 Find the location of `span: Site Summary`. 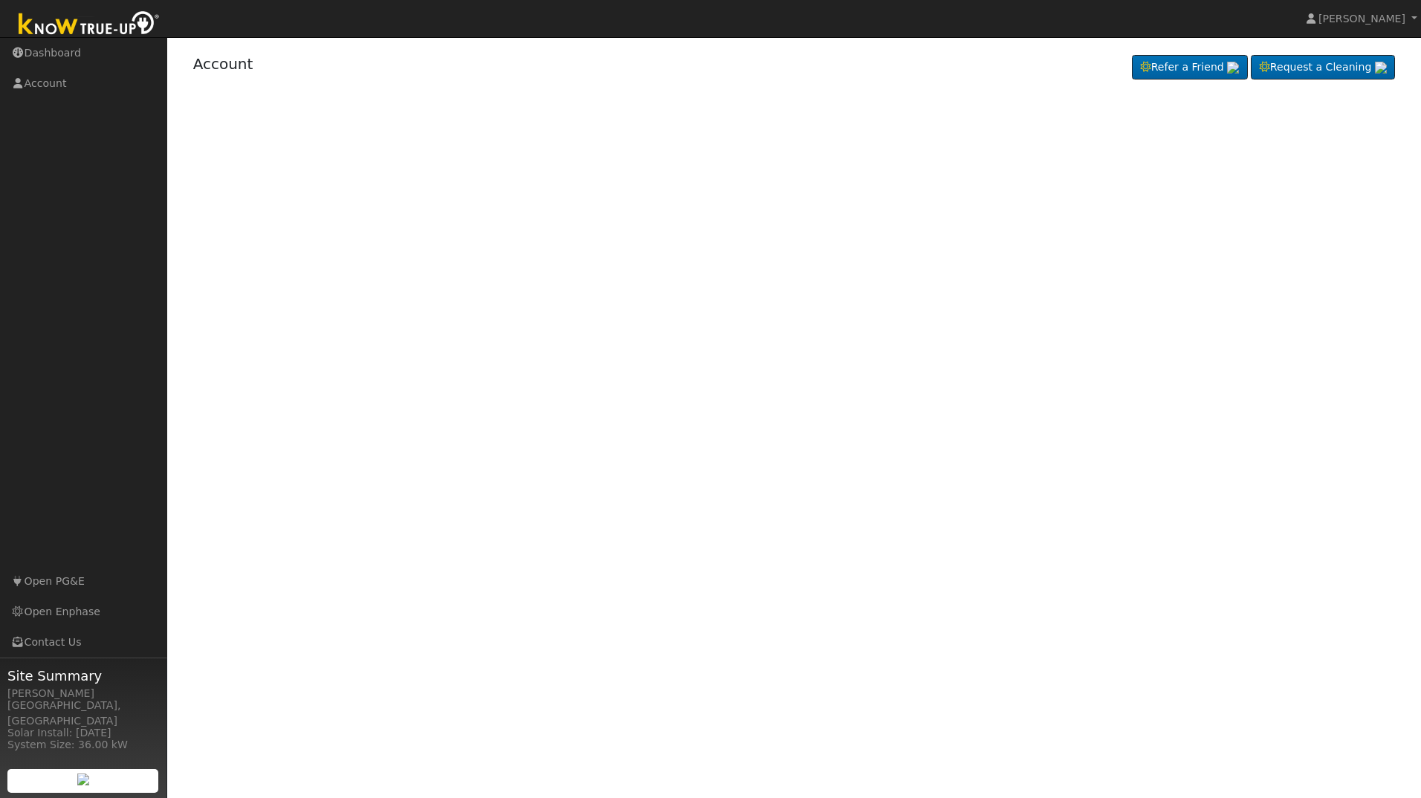

span: Site Summary is located at coordinates (83, 675).